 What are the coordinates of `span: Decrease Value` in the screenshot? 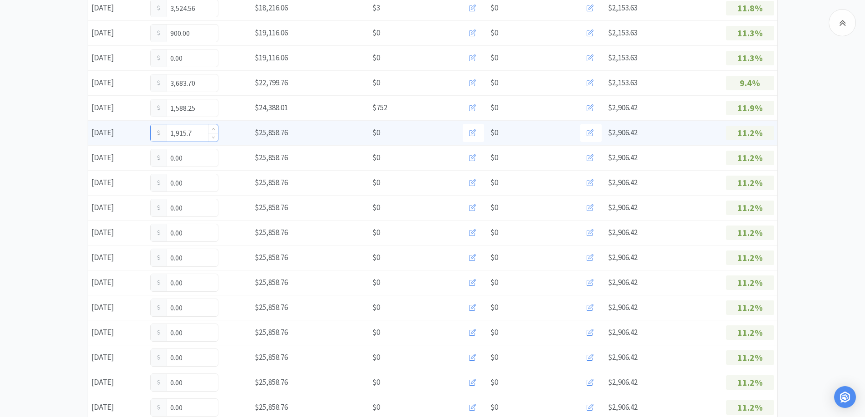 It's located at (213, 137).